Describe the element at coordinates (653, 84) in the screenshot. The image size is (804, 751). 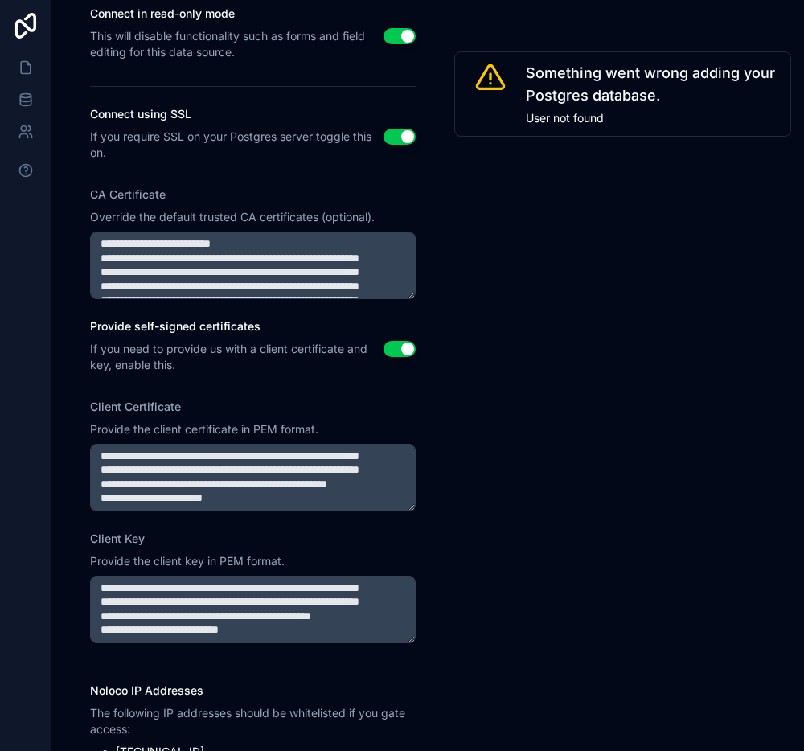
I see `span: Something went wrong adding your Postgres database.` at that location.